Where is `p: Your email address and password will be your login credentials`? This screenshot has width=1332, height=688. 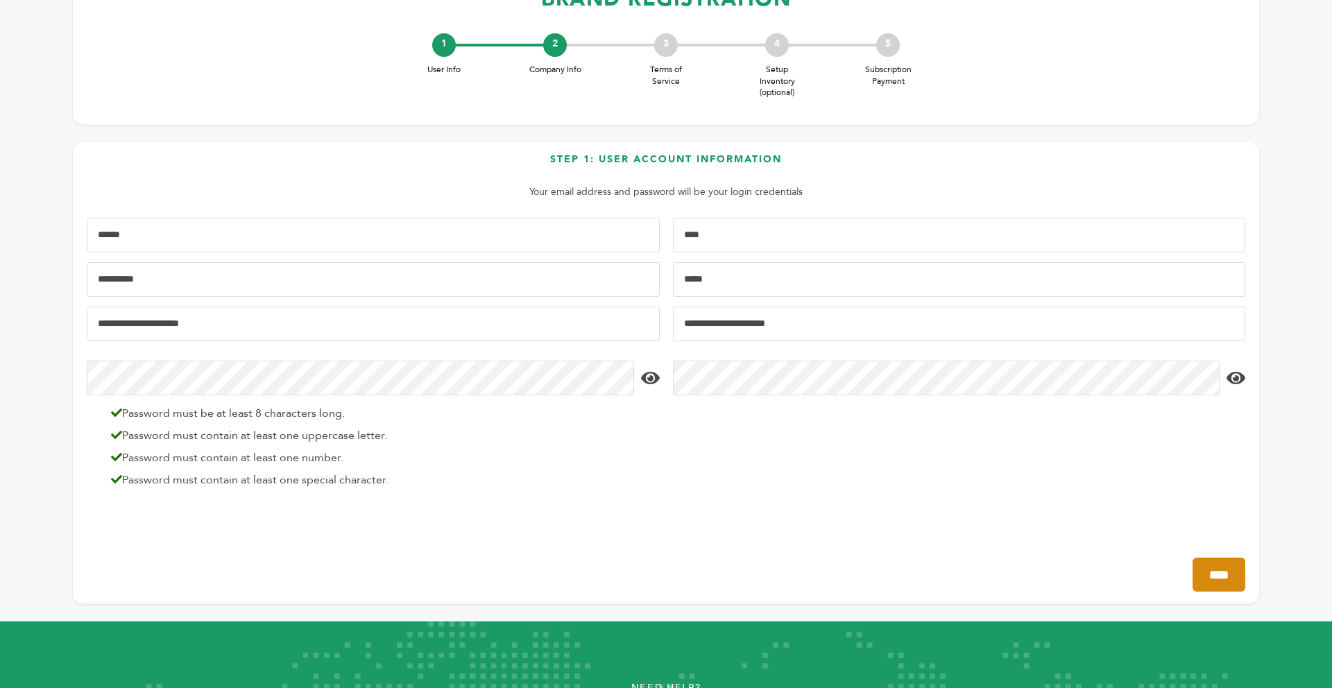 p: Your email address and password will be your login credentials is located at coordinates (666, 192).